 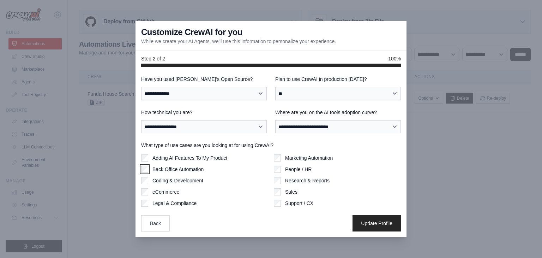 I want to click on label: Marketing Automation, so click(x=309, y=158).